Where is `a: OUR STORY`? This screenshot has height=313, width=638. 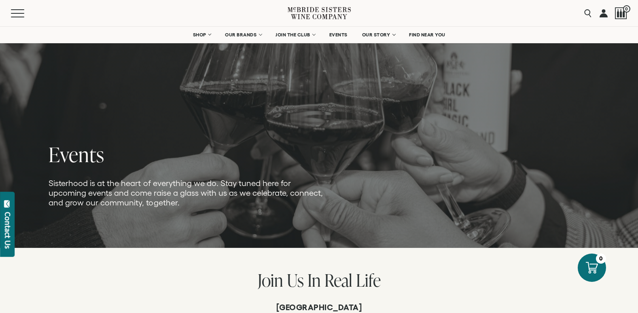
a: OUR STORY is located at coordinates (378, 35).